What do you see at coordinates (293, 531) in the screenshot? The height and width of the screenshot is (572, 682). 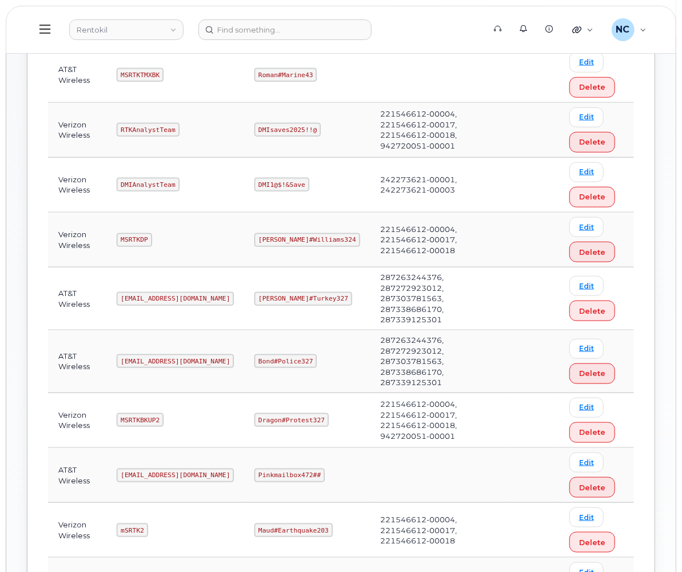 I see `code: Maud#Earthquake203` at bounding box center [293, 531].